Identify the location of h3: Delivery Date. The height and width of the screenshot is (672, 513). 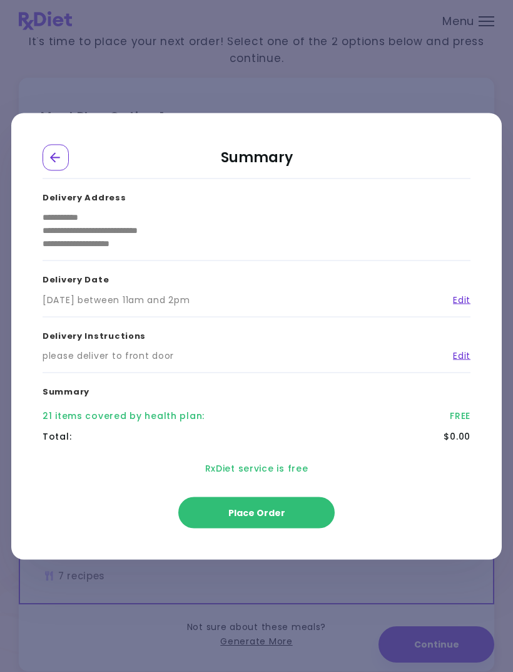
(257, 277).